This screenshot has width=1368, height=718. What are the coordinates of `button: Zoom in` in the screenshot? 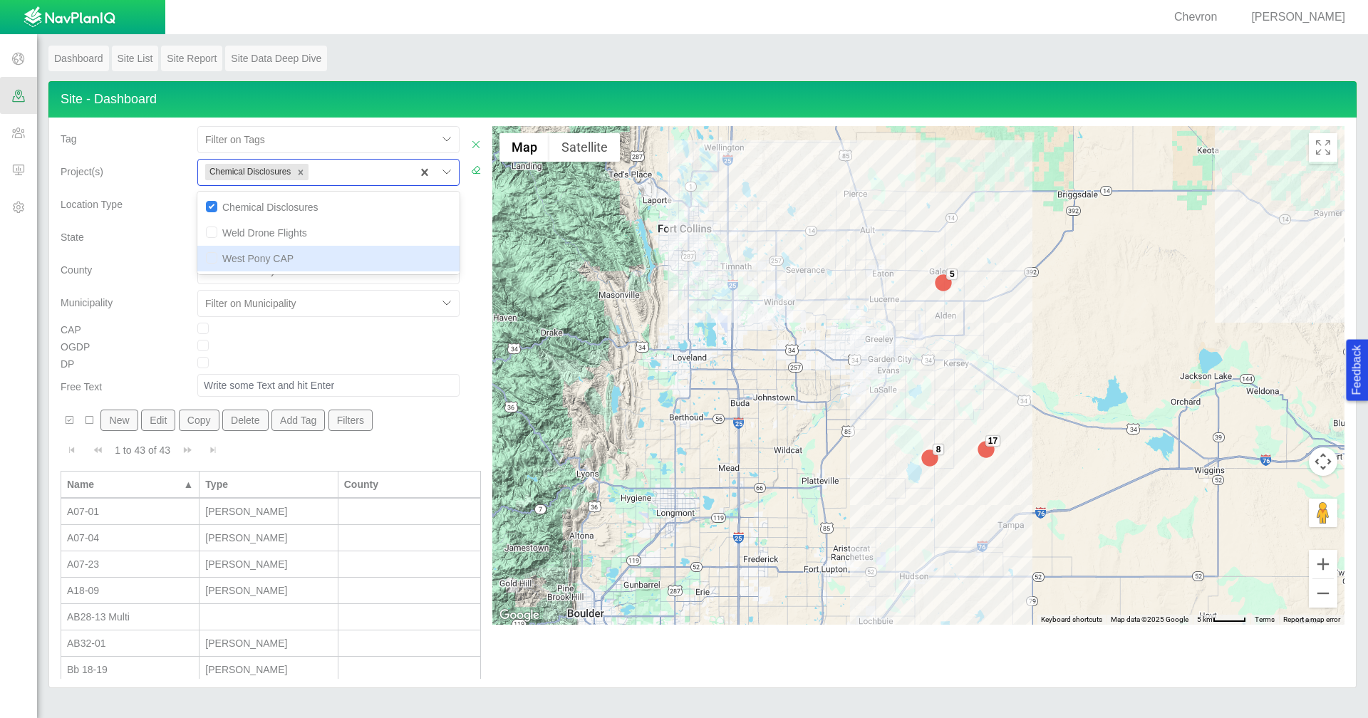 It's located at (1323, 564).